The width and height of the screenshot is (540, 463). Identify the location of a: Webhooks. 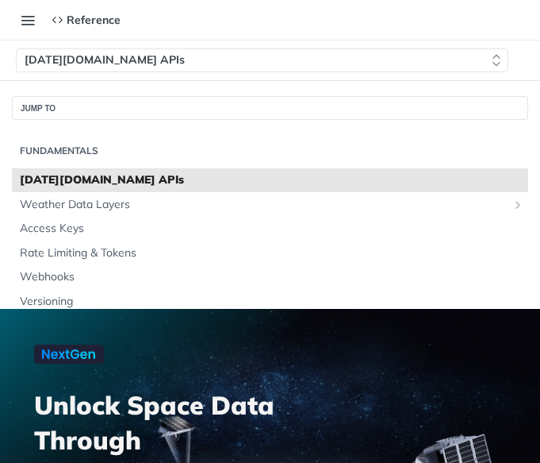
(270, 277).